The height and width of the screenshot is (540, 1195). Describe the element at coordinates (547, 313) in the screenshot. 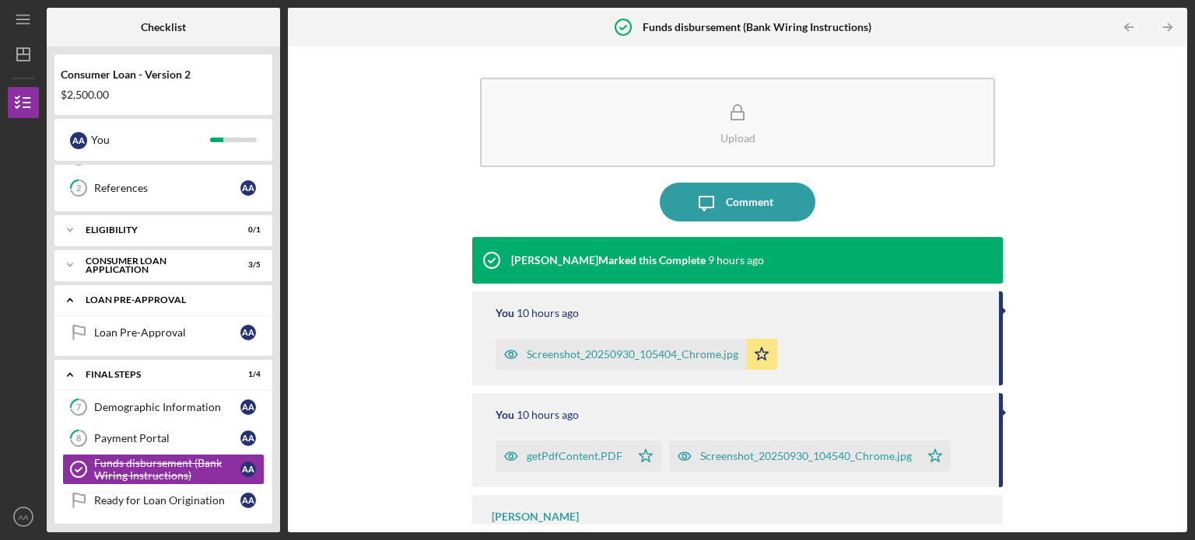

I see `time: 2025-09-30 15:54` at that location.